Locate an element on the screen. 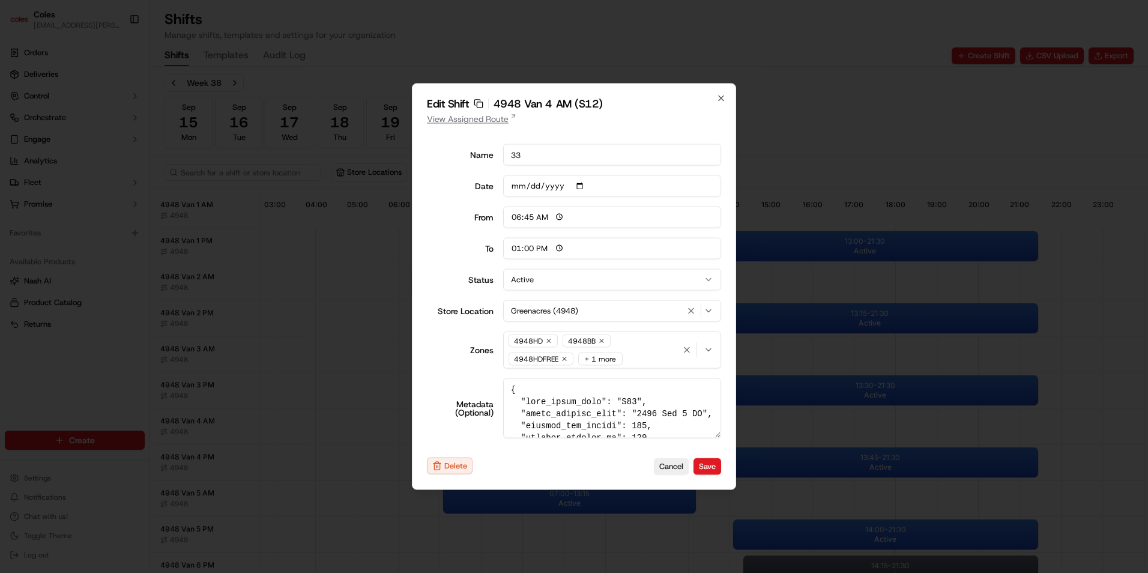  div: From is located at coordinates (460, 217).